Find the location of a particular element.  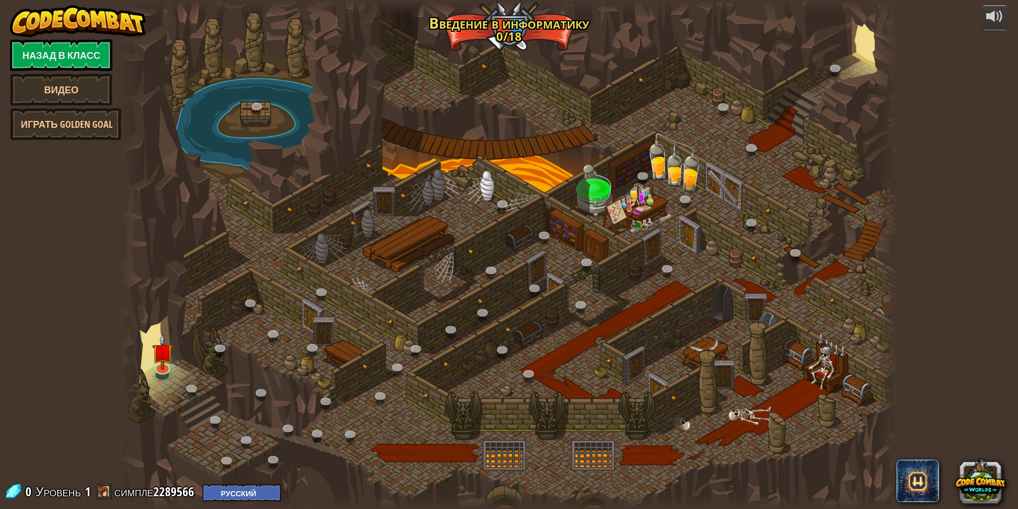

button: Регулировать громкость is located at coordinates (995, 18).